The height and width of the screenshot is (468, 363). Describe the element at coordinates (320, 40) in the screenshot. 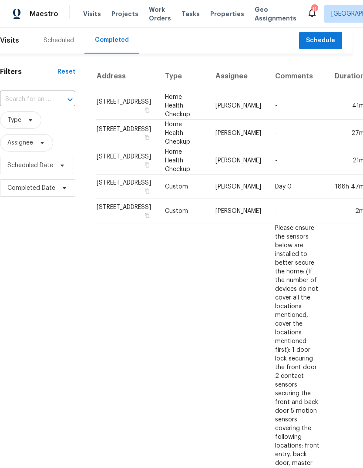

I see `span: Schedule` at that location.